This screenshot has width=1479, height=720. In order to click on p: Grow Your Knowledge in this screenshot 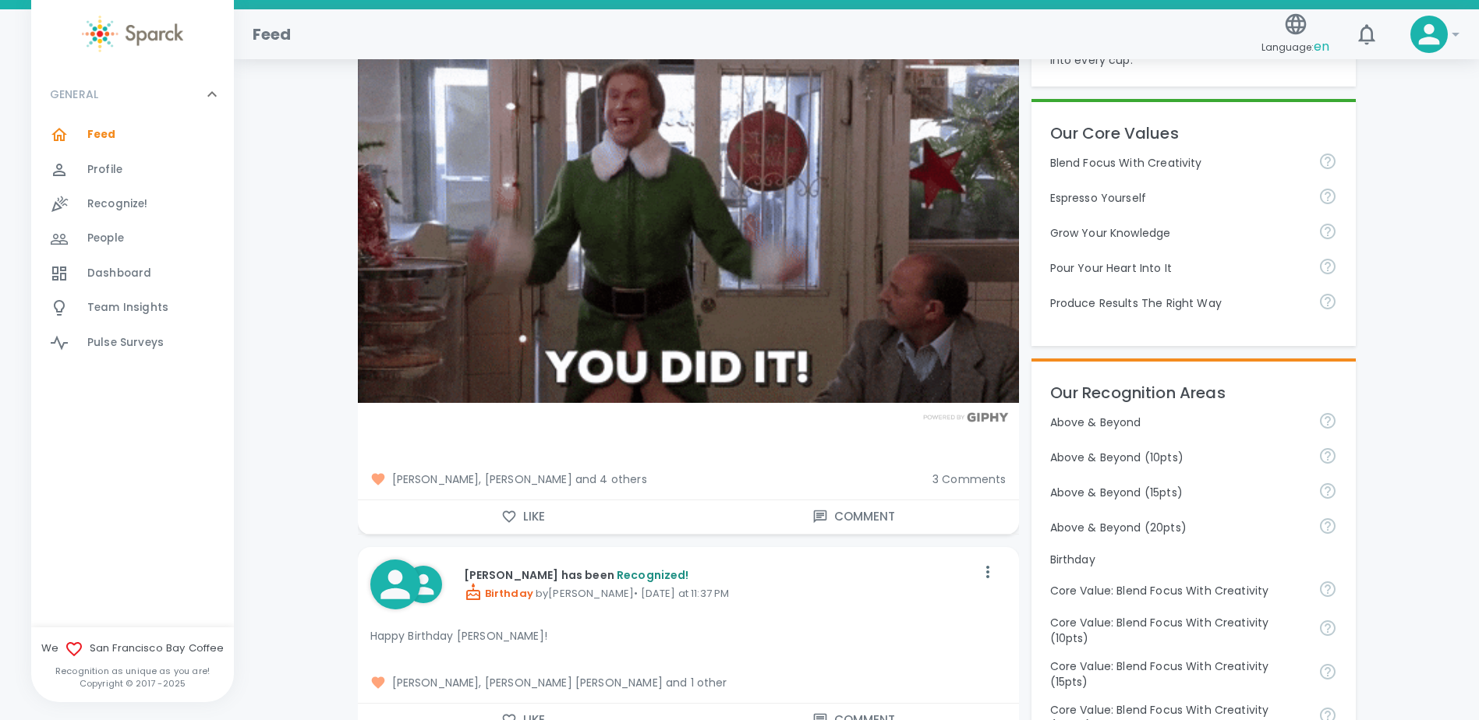, I will do `click(1178, 233)`.